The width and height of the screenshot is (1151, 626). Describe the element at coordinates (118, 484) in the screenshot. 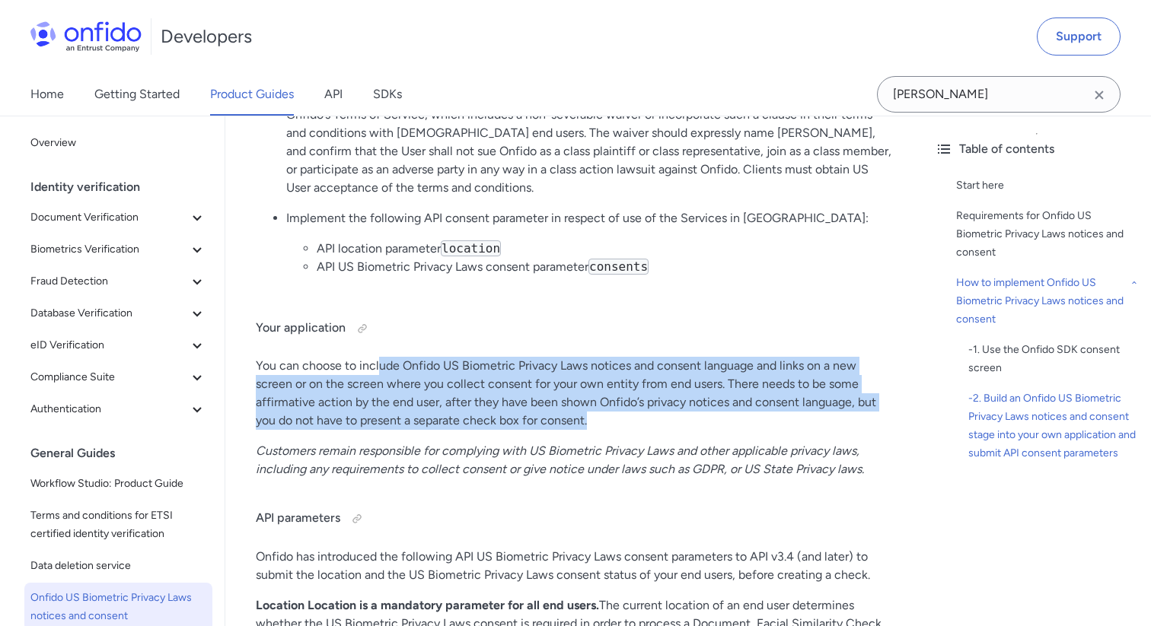

I see `span: Workflow Studio: Product Guide` at that location.